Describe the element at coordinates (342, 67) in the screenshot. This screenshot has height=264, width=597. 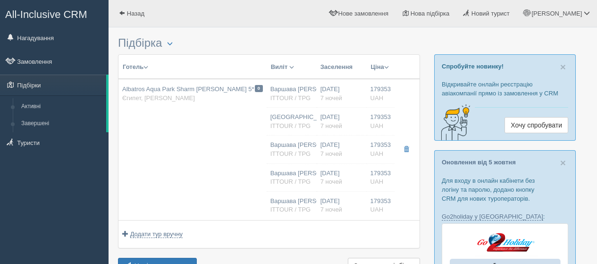
I see `th: Заселення` at that location.